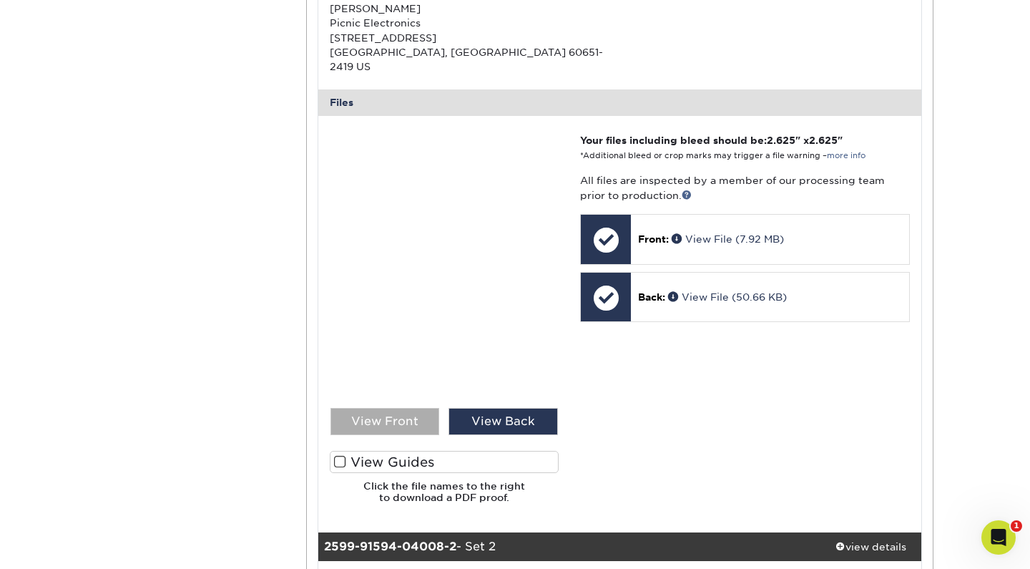 Image resolution: width=1030 pixels, height=569 pixels. Describe the element at coordinates (385, 421) in the screenshot. I see `div: View Front` at that location.